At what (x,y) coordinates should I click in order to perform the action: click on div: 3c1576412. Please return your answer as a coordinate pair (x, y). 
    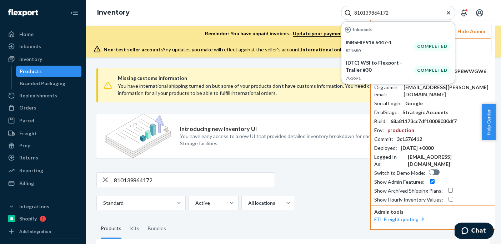
    Looking at the image, I should click on (409, 139).